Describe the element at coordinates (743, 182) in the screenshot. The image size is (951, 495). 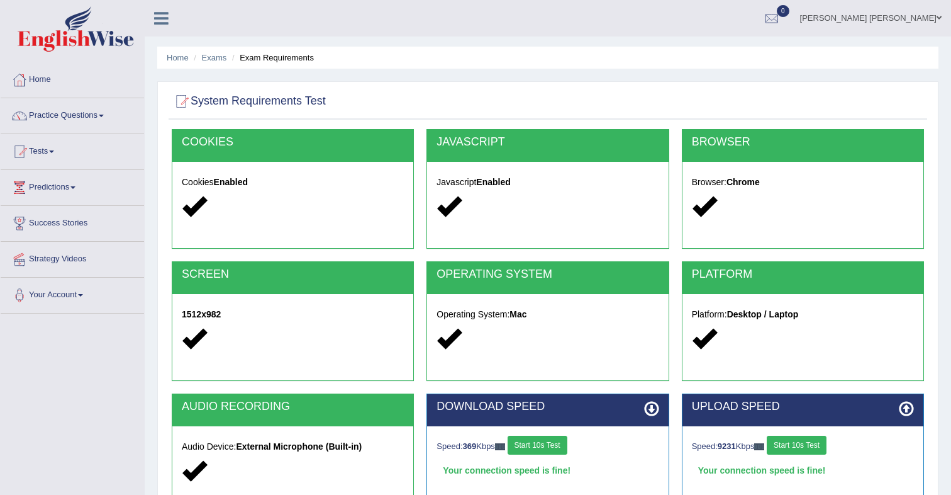
I see `strong: Chrome` at that location.